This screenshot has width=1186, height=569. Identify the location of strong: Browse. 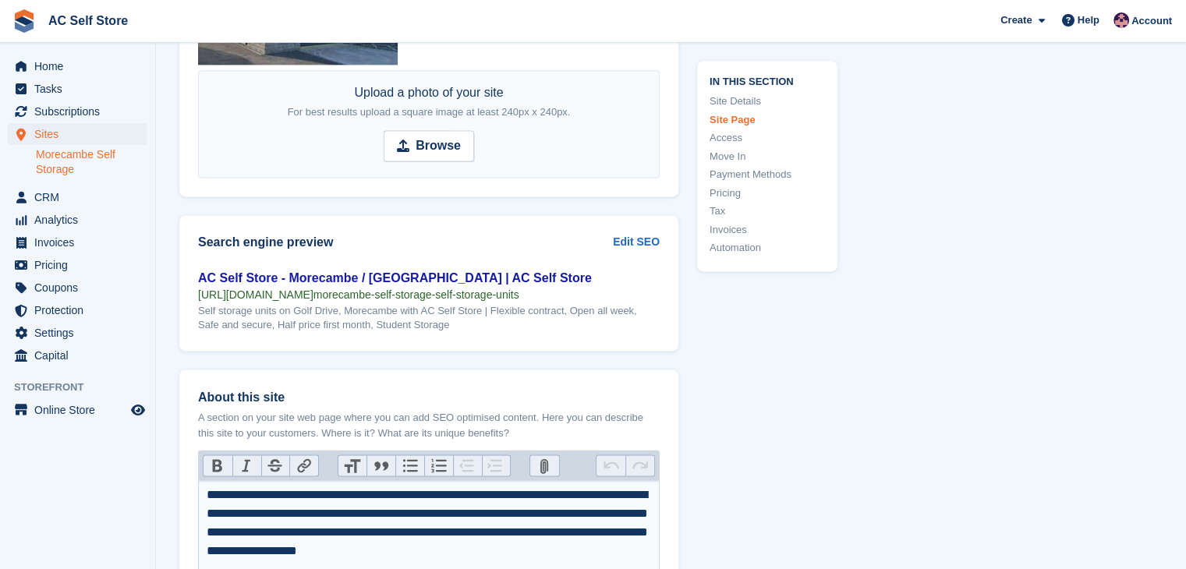
(438, 146).